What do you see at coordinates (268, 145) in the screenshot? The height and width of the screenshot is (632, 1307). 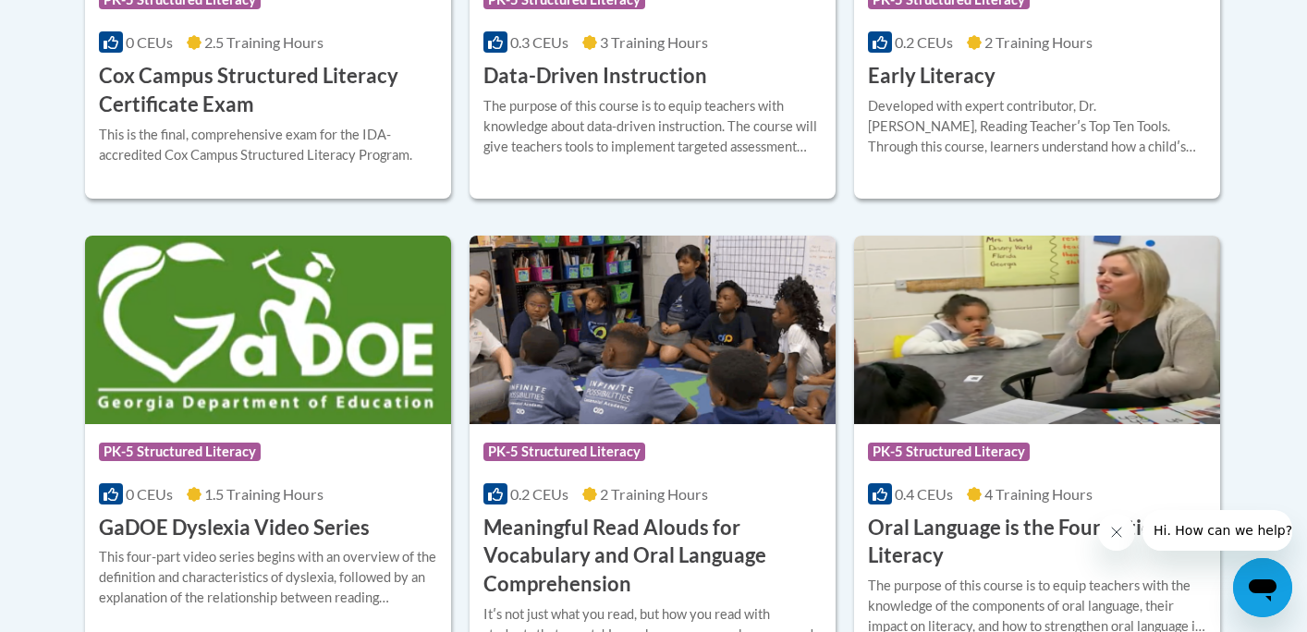 I see `div: This is the final, comprehensive exam for the IDA-accredited Cox Campus Structured Literacy Program.` at bounding box center [268, 145].